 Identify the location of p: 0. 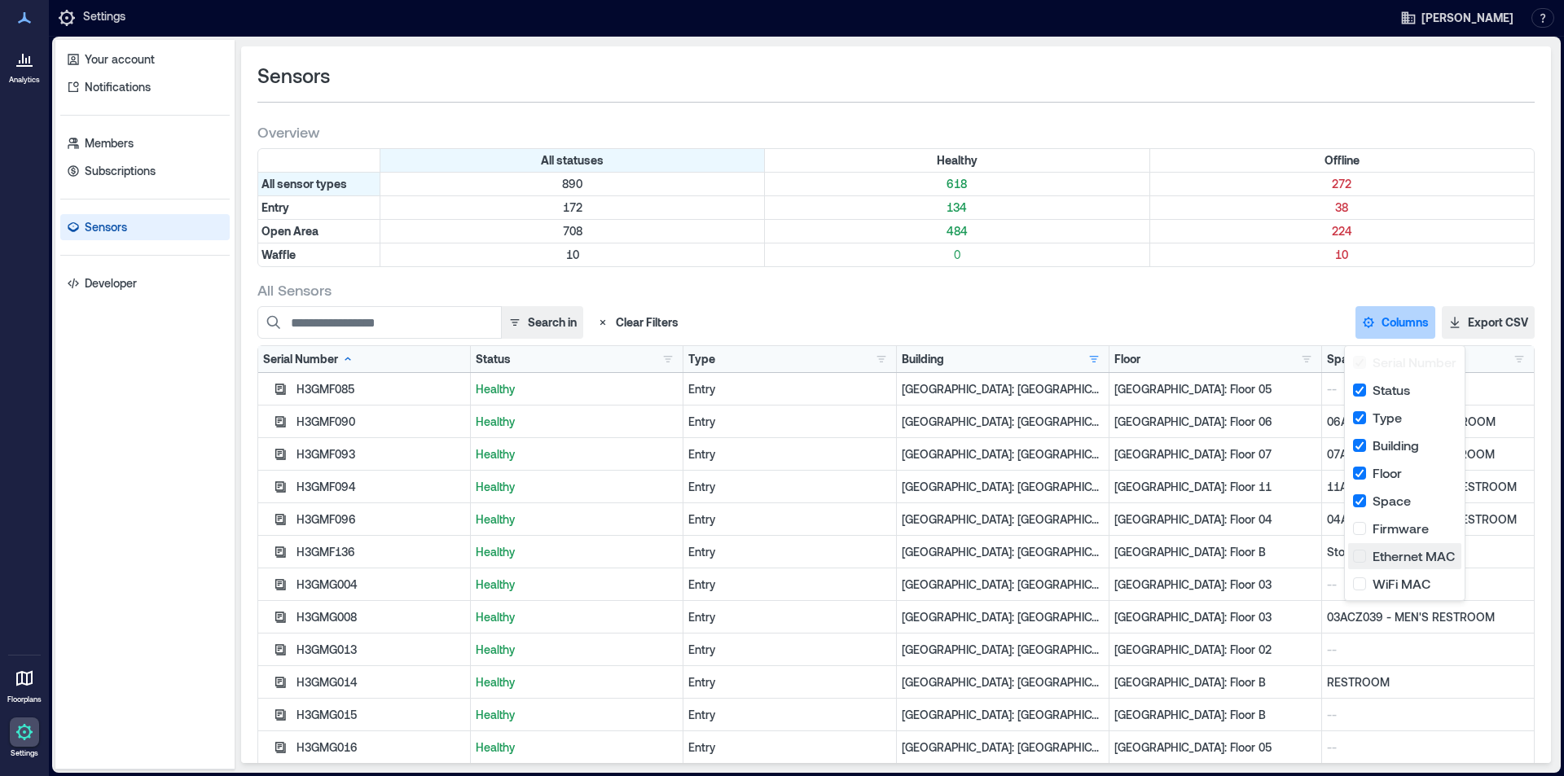
(956, 255).